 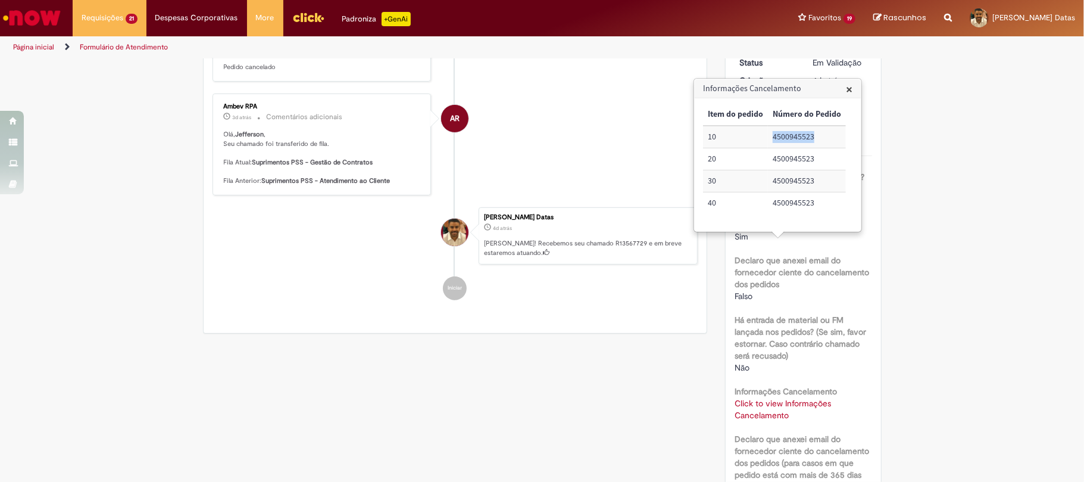 What do you see at coordinates (850, 18) in the screenshot?
I see `span: 19` at bounding box center [850, 18].